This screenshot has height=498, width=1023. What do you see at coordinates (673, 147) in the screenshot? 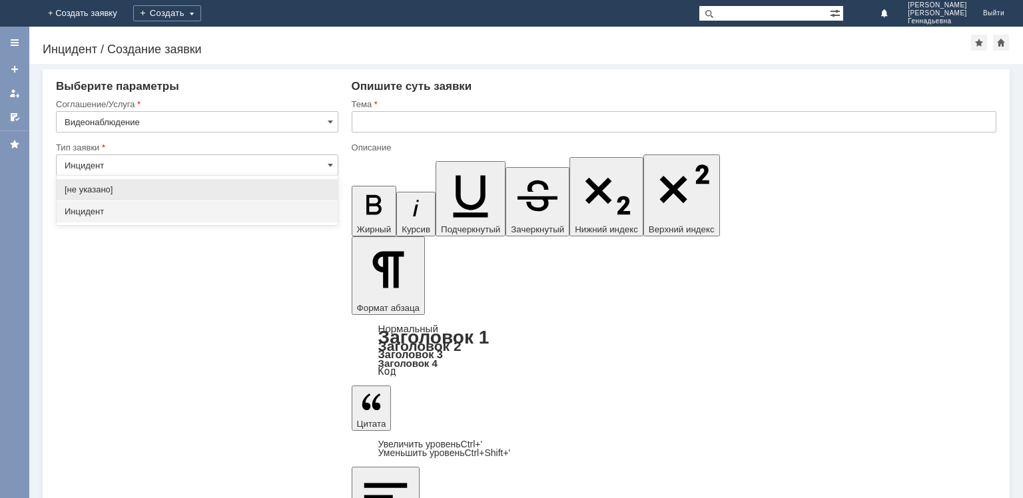
I see `div: Описание` at bounding box center [673, 147].